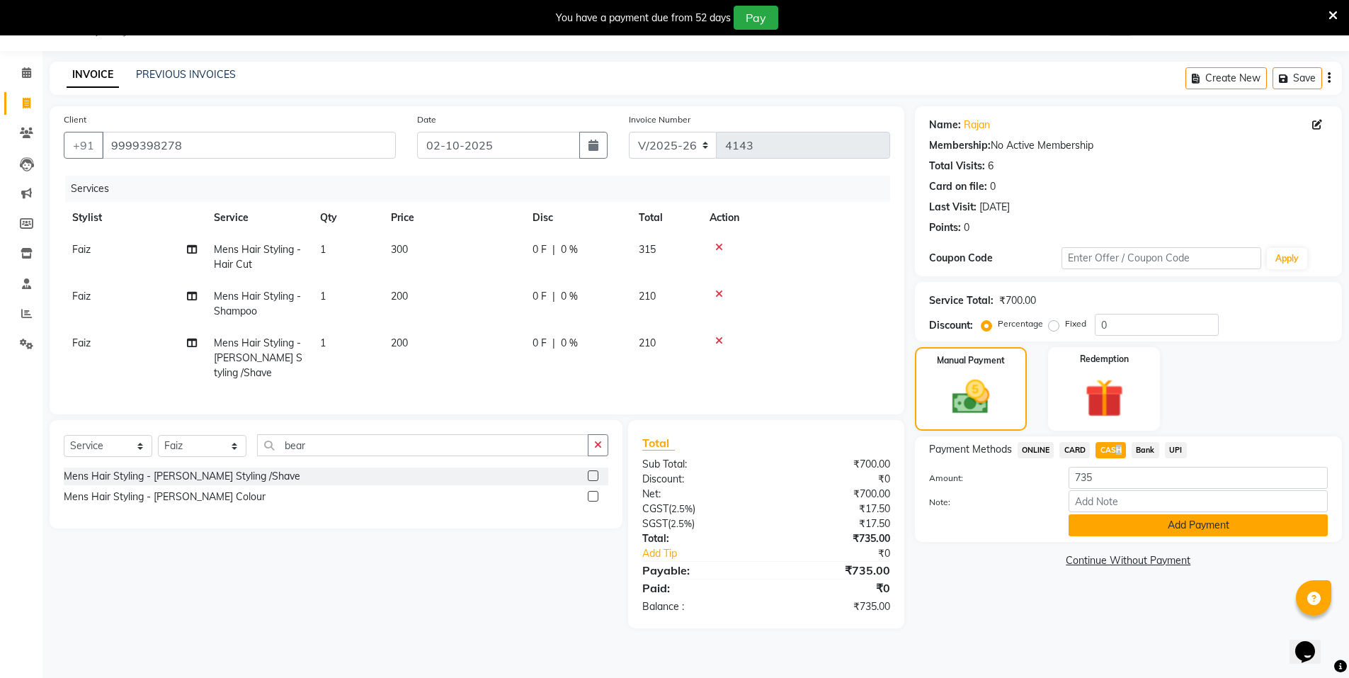 The image size is (1349, 678). Describe the element at coordinates (423, 445) in the screenshot. I see `input: Search or Scan` at that location.